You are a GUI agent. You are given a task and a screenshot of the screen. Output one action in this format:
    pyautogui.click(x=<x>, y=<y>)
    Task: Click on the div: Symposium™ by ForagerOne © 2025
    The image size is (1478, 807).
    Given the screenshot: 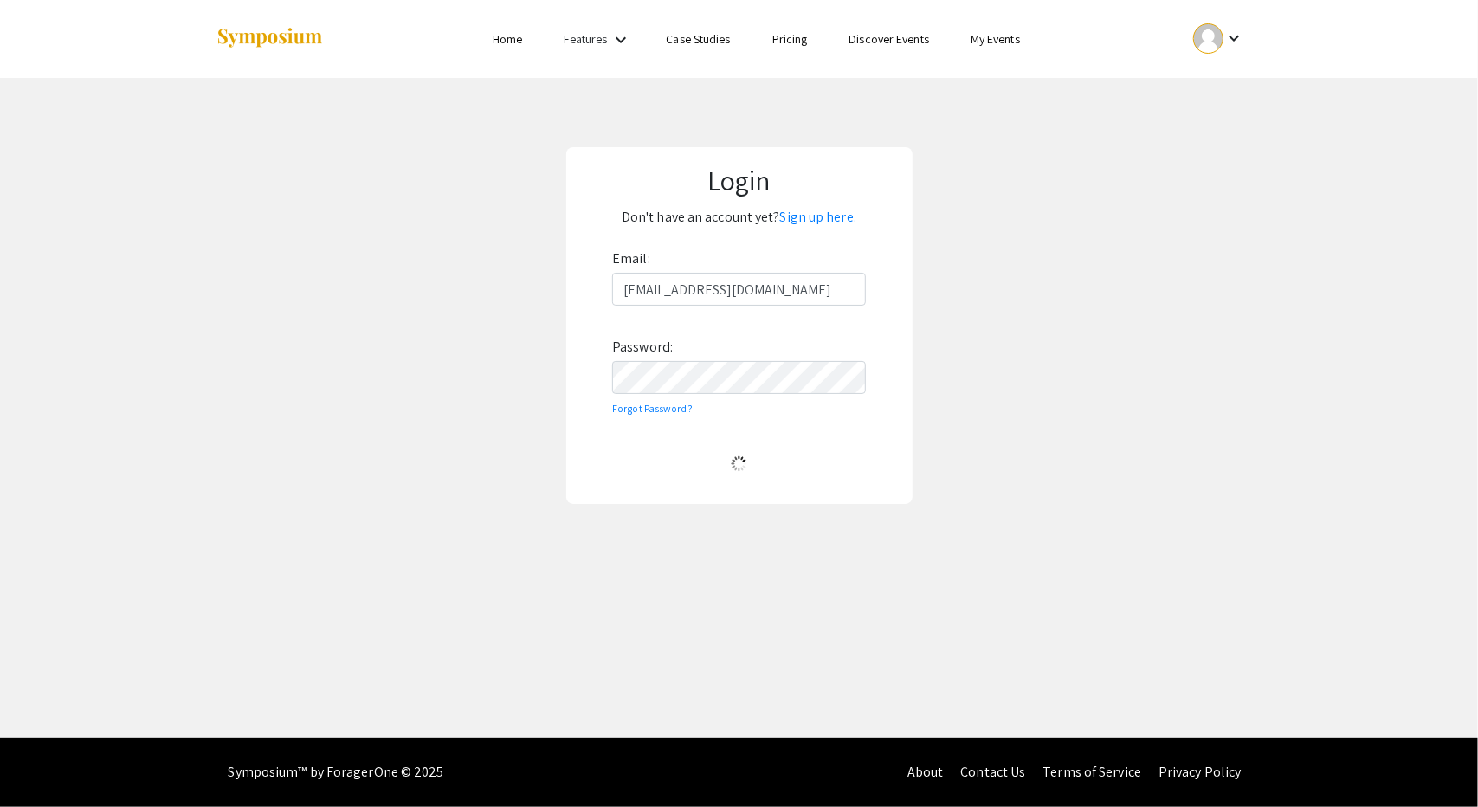 What is the action you would take?
    pyautogui.click(x=336, y=772)
    